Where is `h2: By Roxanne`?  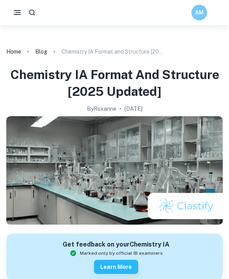 h2: By Roxanne is located at coordinates (101, 109).